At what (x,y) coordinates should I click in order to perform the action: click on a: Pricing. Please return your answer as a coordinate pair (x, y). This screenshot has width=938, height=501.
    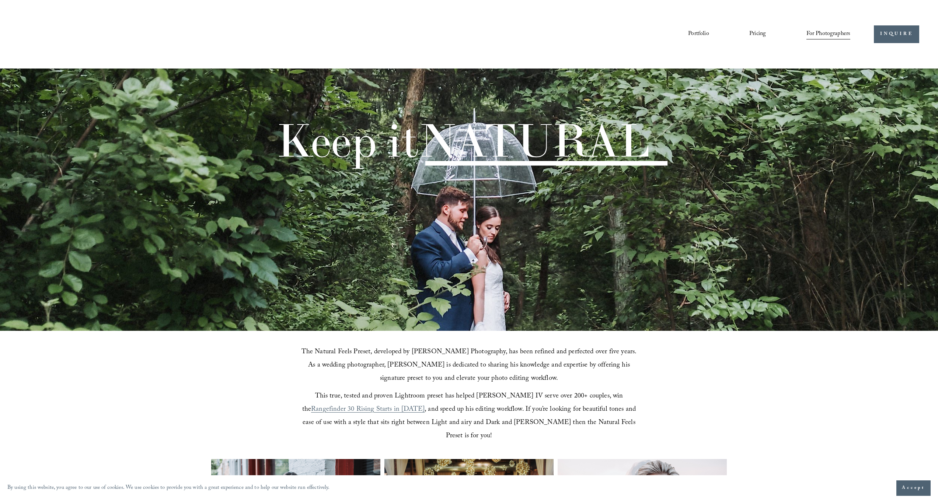
    Looking at the image, I should click on (757, 34).